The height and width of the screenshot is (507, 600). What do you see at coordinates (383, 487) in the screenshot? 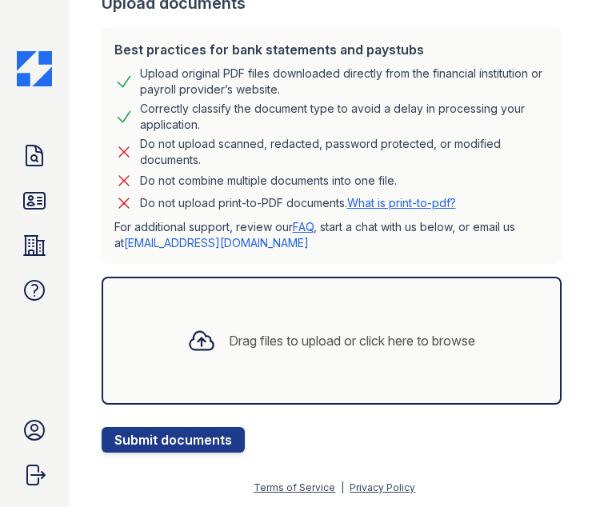
I see `a: Privacy Policy` at bounding box center [383, 487].